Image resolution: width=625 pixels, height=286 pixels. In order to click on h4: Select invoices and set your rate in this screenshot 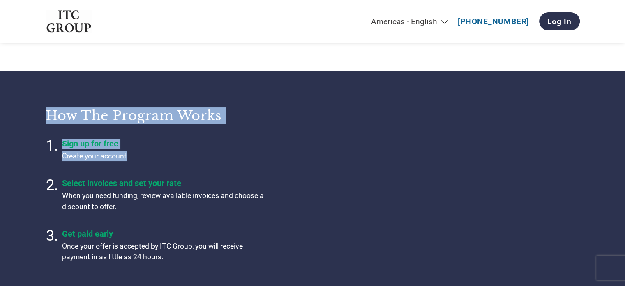, I will do `click(165, 183)`.